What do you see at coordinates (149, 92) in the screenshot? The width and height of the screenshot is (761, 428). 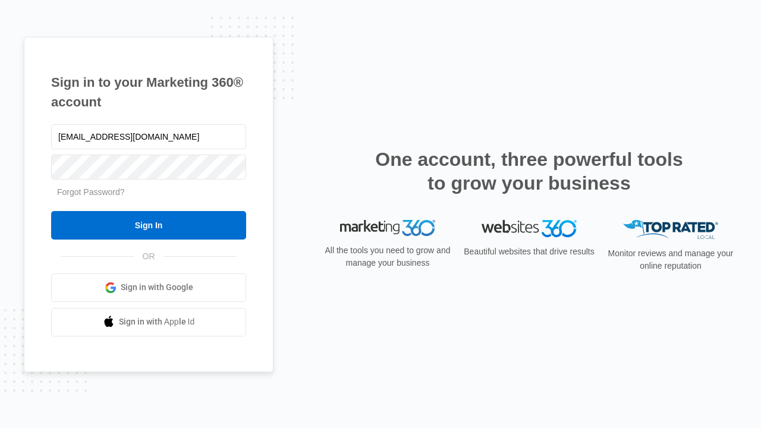 I see `h1: Sign in to your Marketing 360® account` at bounding box center [149, 92].